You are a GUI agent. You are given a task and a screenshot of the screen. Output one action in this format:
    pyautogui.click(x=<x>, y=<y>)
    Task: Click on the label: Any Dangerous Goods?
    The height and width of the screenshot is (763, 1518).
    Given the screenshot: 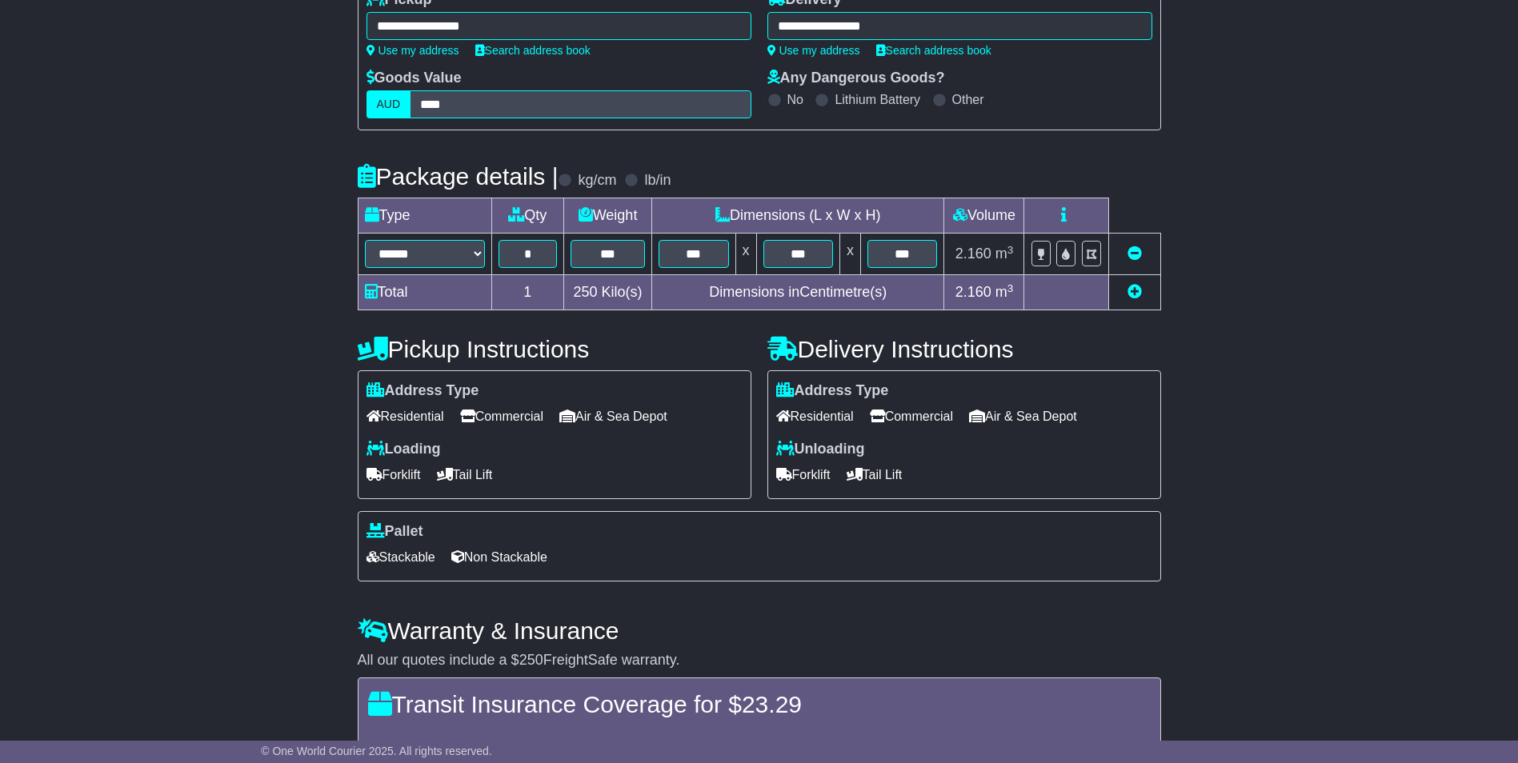 What is the action you would take?
    pyautogui.click(x=856, y=78)
    